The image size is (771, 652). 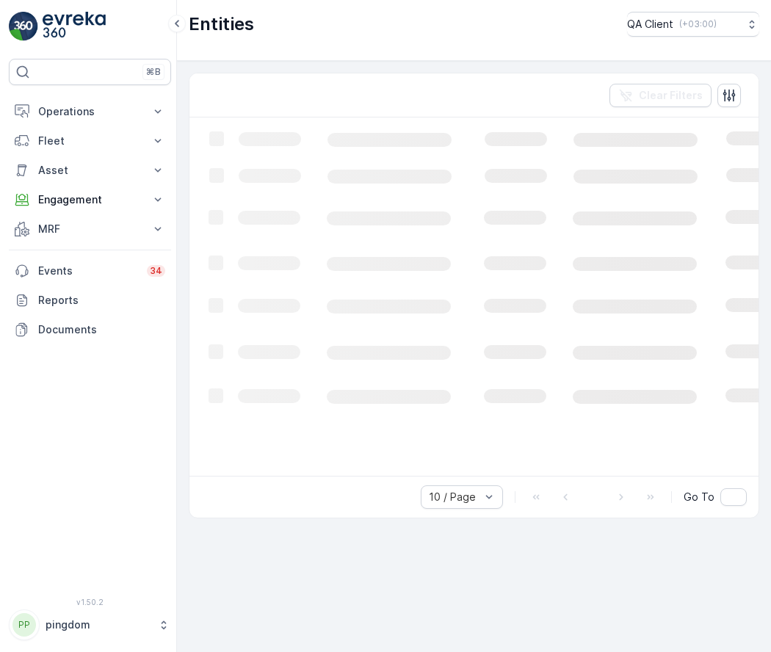 What do you see at coordinates (101, 330) in the screenshot?
I see `p: Documents` at bounding box center [101, 330].